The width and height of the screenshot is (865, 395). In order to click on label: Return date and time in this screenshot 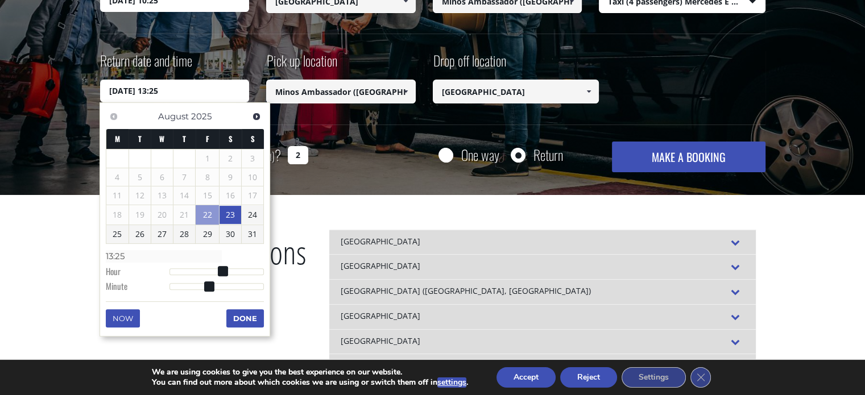, I will do `click(146, 65)`.